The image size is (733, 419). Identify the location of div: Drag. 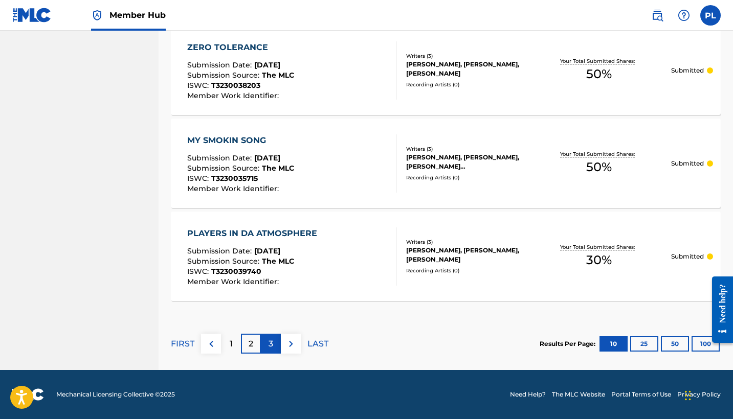
(688, 396).